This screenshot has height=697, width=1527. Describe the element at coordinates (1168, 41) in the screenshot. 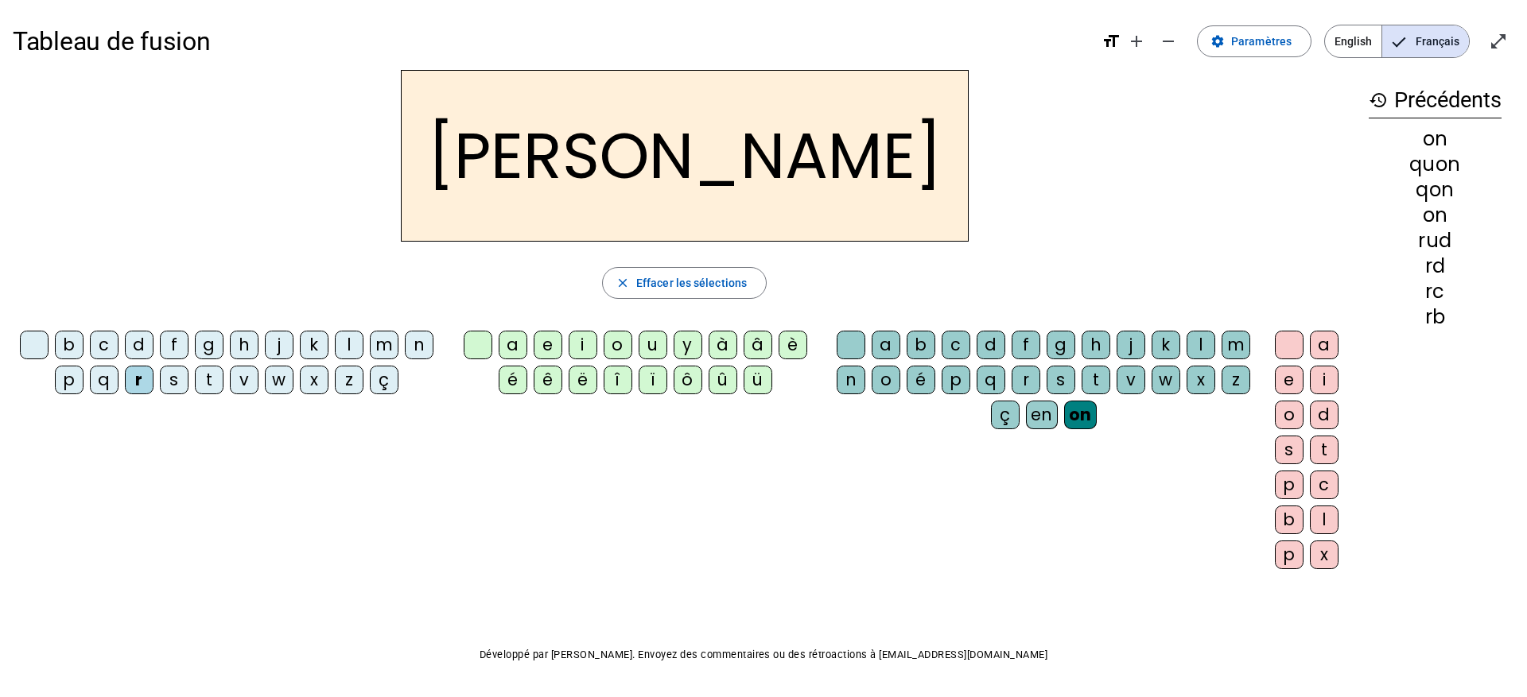

I see `mat-icon: remove` at that location.